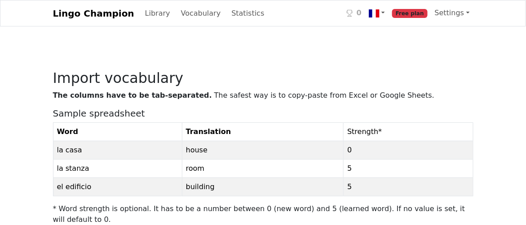 This screenshot has height=225, width=526. What do you see at coordinates (408, 150) in the screenshot?
I see `td: 0` at bounding box center [408, 150].